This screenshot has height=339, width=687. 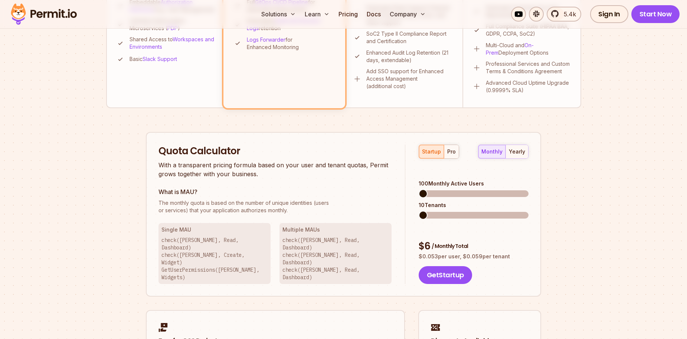 What do you see at coordinates (529, 49) in the screenshot?
I see `p: Multi-Cloud and Deployment Options` at bounding box center [529, 49].